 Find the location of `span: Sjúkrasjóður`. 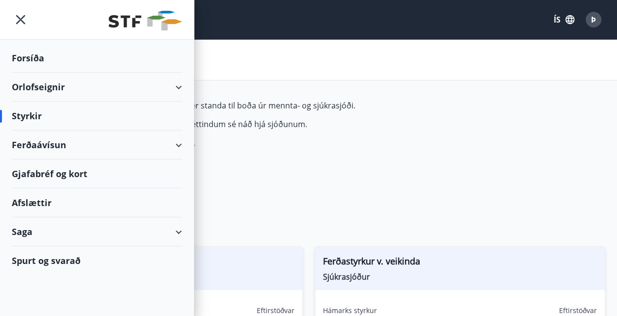

span: Sjúkrasjóður is located at coordinates (460, 277).